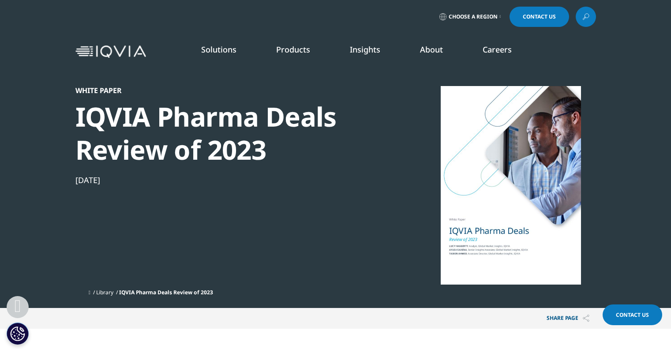  Describe the element at coordinates (111, 52) in the screenshot. I see `img: IQVIA Healthcare Information Technology and Pharma Clinical Research Company` at that location.